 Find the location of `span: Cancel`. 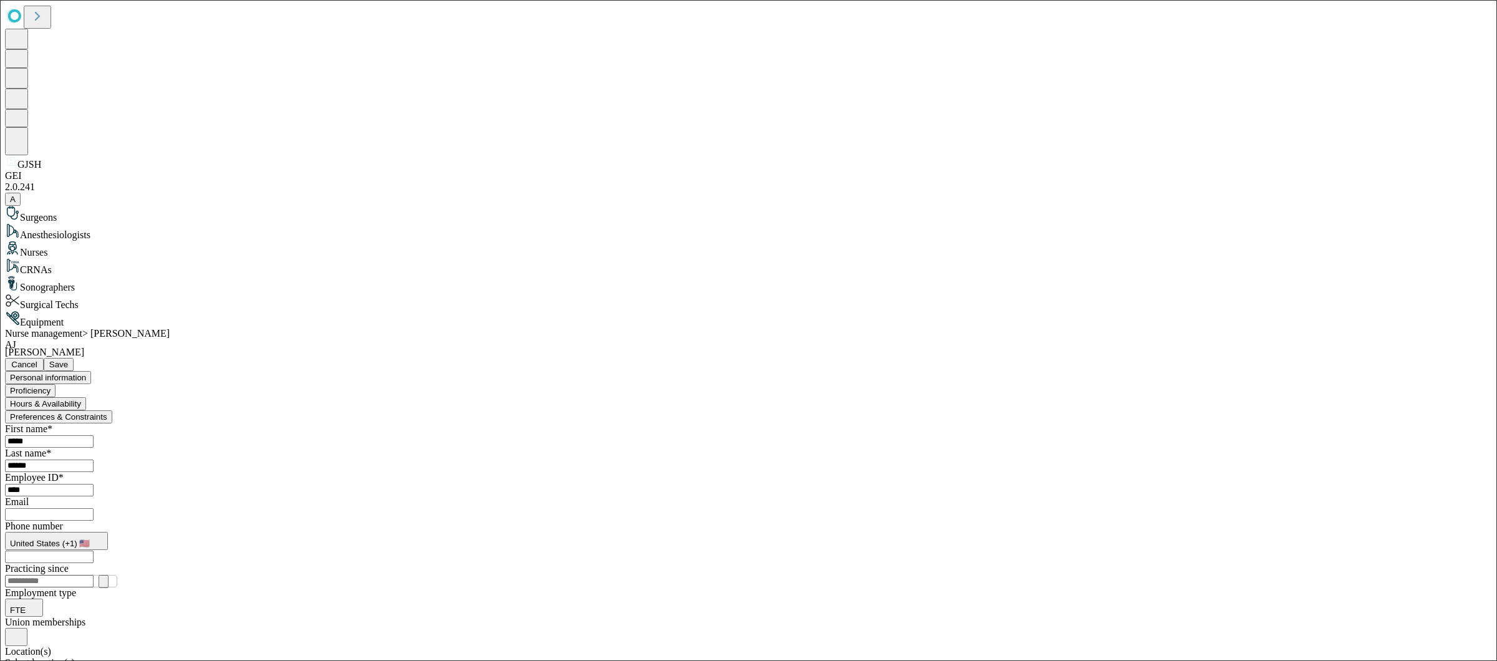

span: Cancel is located at coordinates (24, 364).